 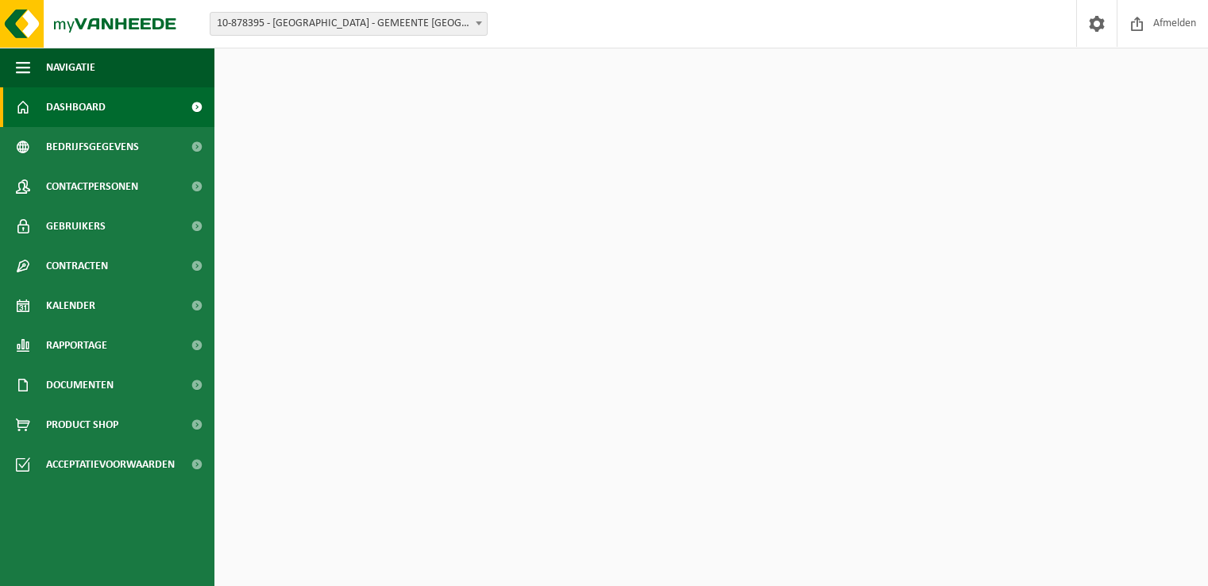 I want to click on span: Acceptatievoorwaarden, so click(x=110, y=465).